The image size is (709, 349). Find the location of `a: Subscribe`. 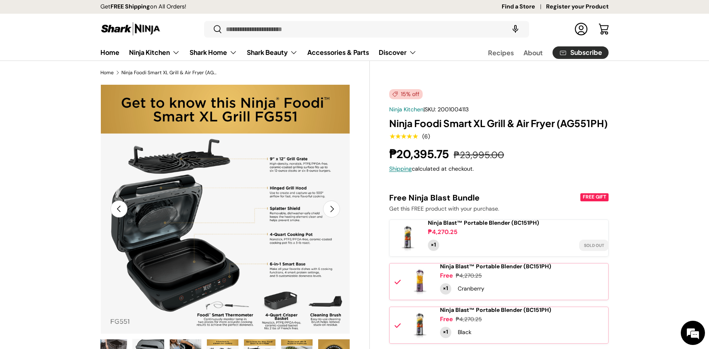

a: Subscribe is located at coordinates (580, 52).